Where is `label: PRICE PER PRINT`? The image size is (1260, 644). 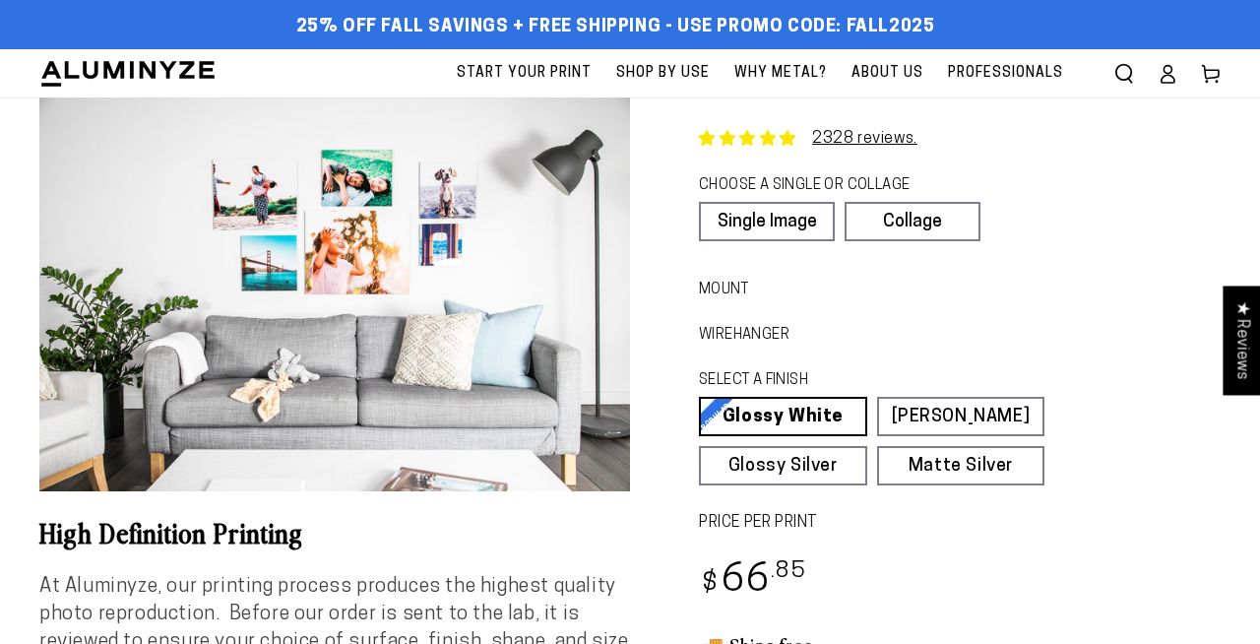
label: PRICE PER PRINT is located at coordinates (960, 523).